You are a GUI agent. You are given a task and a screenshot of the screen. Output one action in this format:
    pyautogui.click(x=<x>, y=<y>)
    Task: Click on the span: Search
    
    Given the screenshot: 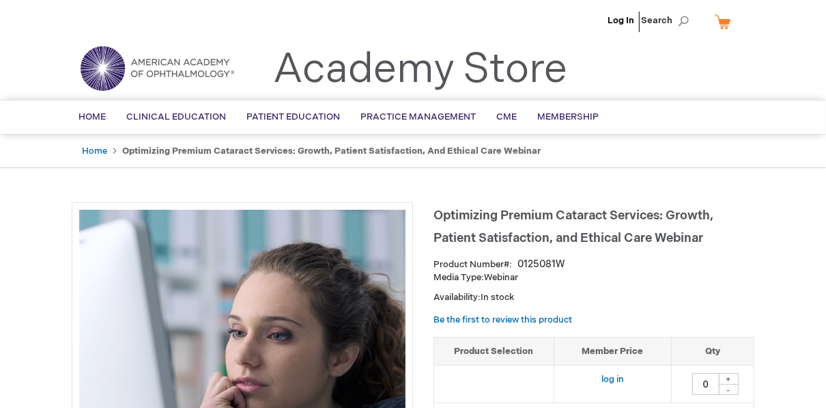 What is the action you would take?
    pyautogui.click(x=667, y=20)
    